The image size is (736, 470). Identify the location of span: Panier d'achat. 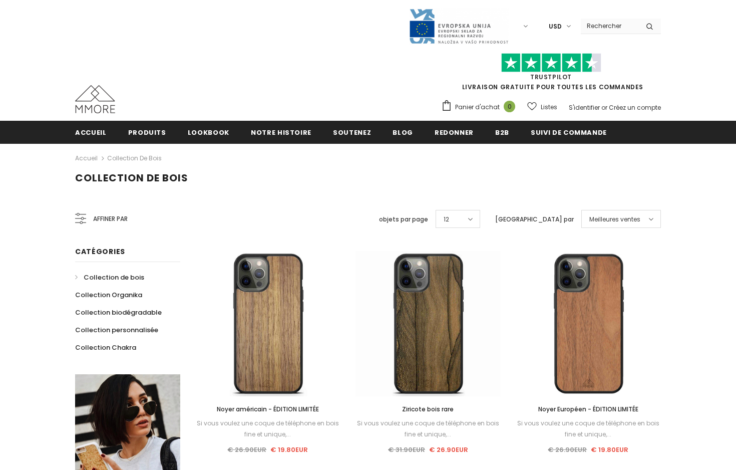
(477, 107).